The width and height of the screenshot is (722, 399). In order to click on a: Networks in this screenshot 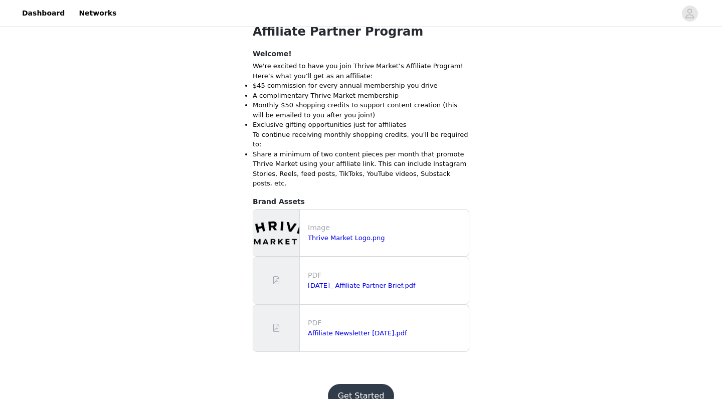, I will do `click(97, 13)`.